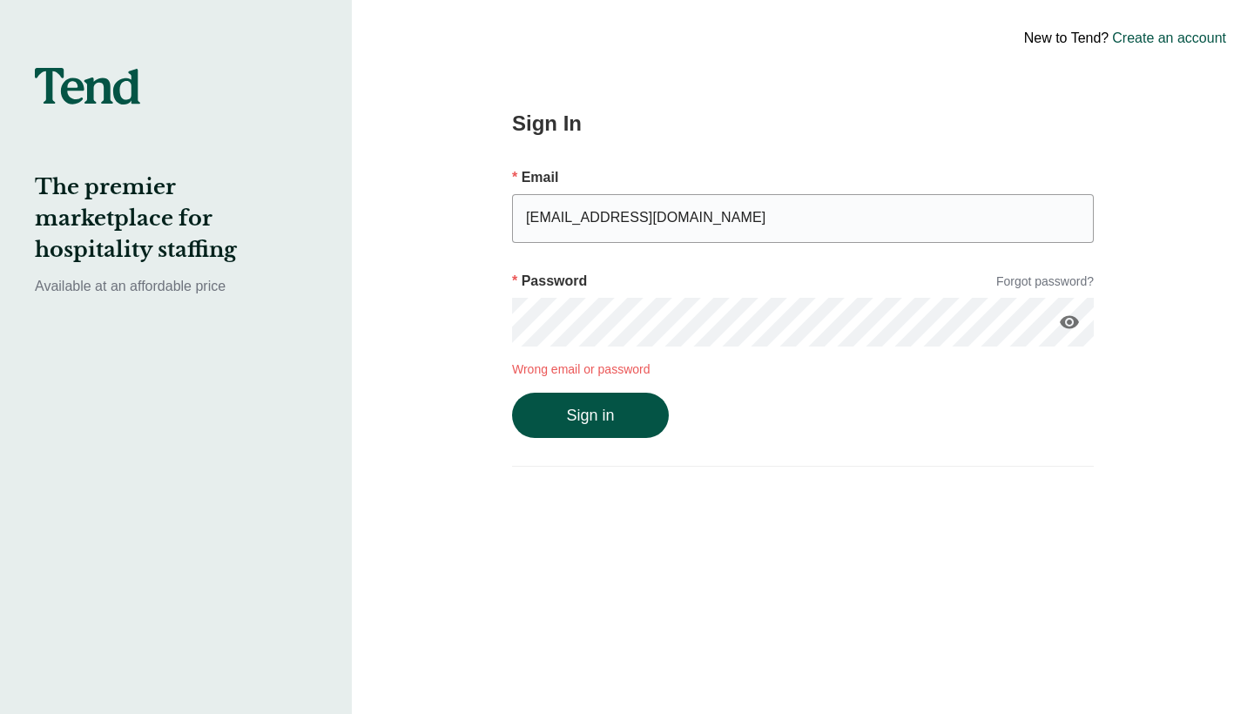  What do you see at coordinates (803, 369) in the screenshot?
I see `p: Wrong email or password` at bounding box center [803, 369].